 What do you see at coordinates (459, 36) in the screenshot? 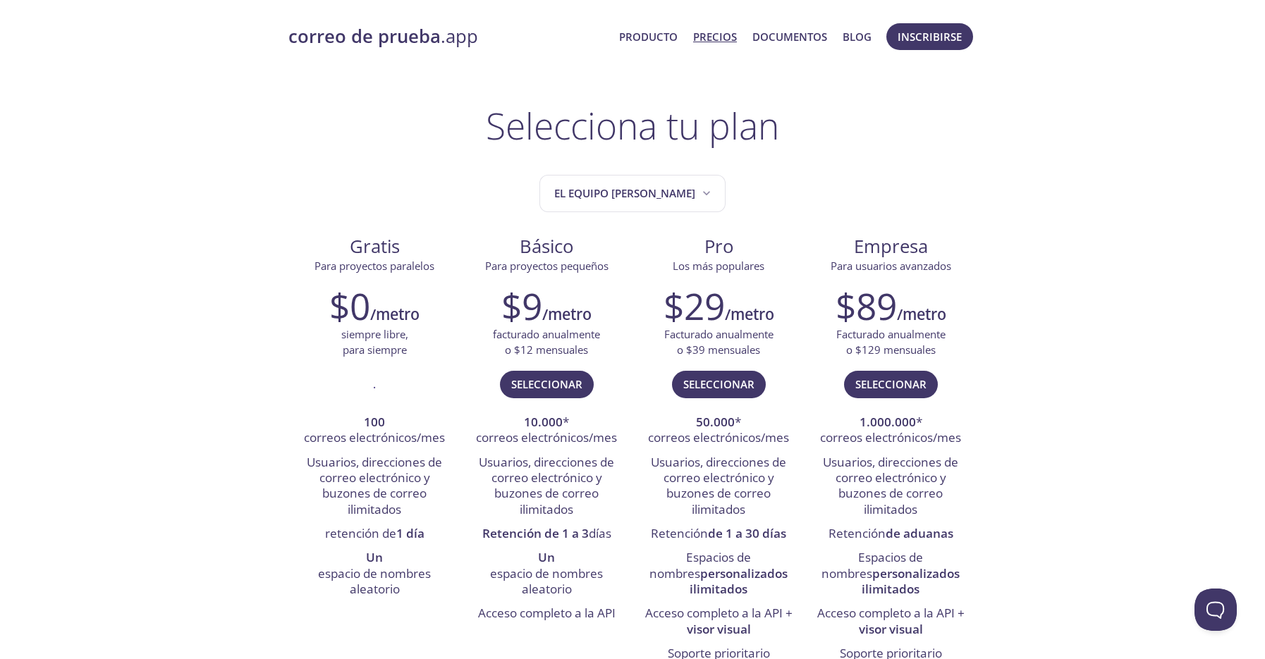
I see `font: .app` at bounding box center [459, 36].